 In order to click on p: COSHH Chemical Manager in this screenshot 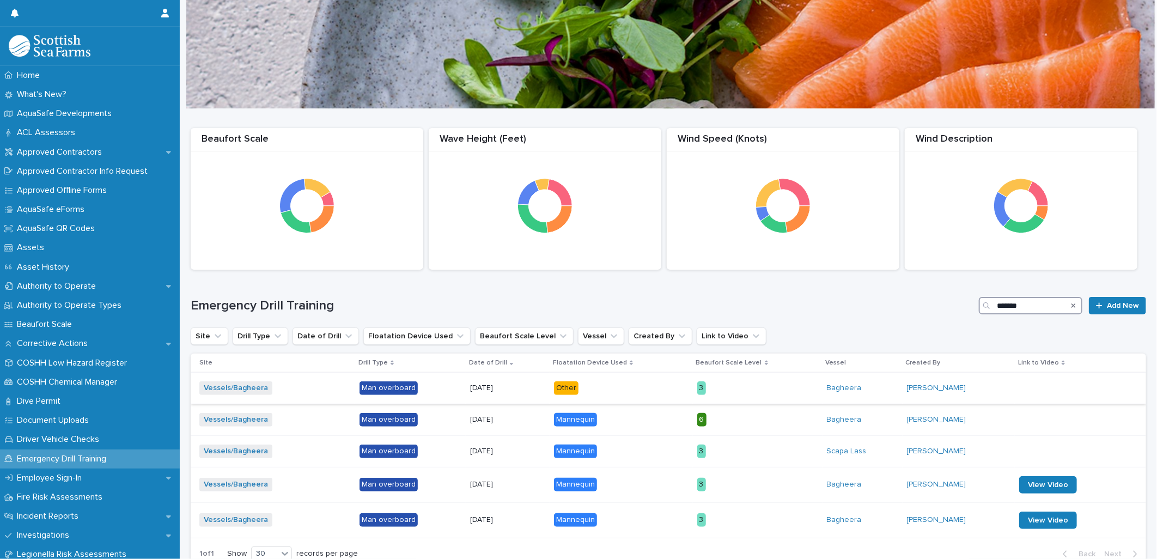, I will do `click(69, 382)`.